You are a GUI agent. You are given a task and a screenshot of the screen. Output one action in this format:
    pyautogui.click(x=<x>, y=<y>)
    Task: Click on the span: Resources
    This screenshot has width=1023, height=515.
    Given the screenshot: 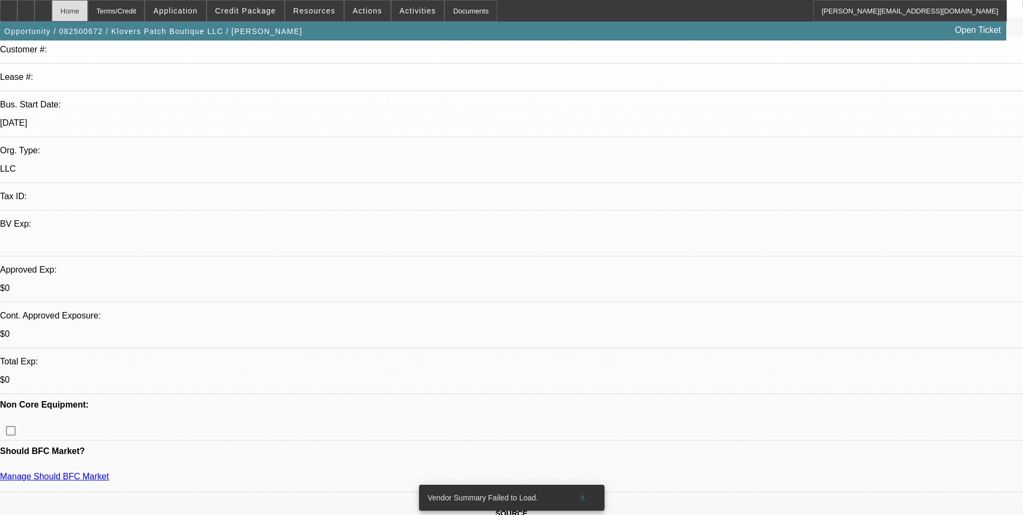 What is the action you would take?
    pyautogui.click(x=315, y=11)
    